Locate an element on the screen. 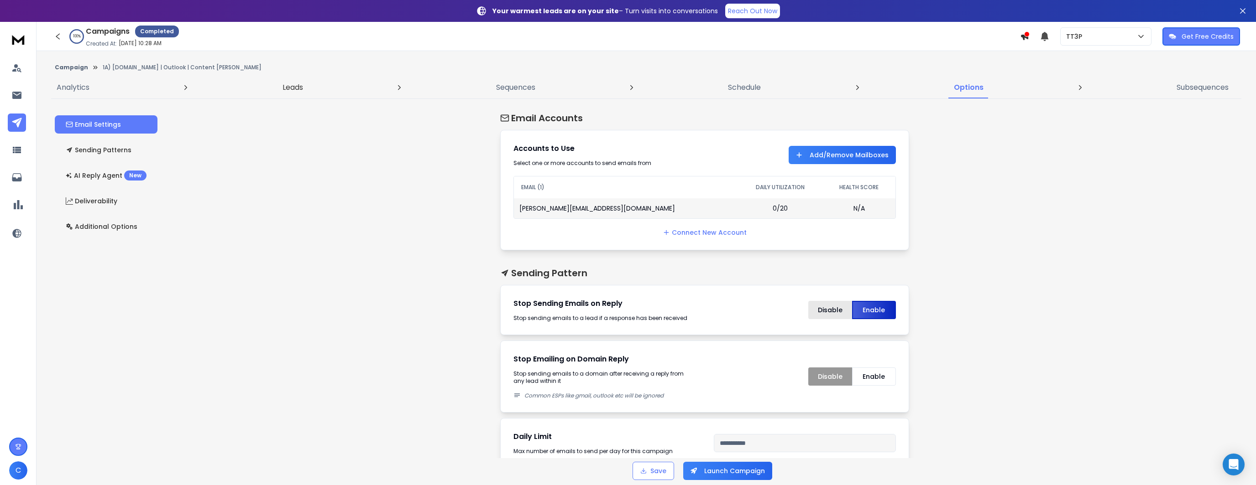 This screenshot has width=1256, height=485. button: Save is located at coordinates (653, 471).